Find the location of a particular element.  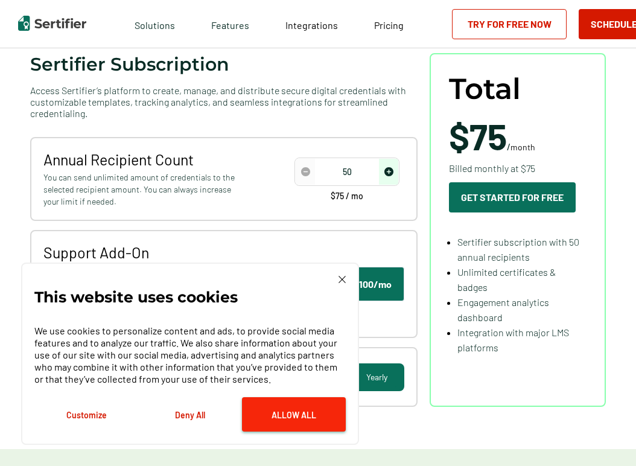

span: Sertifier subscription with 50 annual recipients is located at coordinates (518, 249).